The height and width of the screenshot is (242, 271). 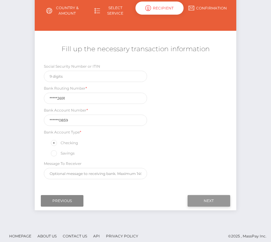 I want to click on a: Country & Amount, so click(x=63, y=11).